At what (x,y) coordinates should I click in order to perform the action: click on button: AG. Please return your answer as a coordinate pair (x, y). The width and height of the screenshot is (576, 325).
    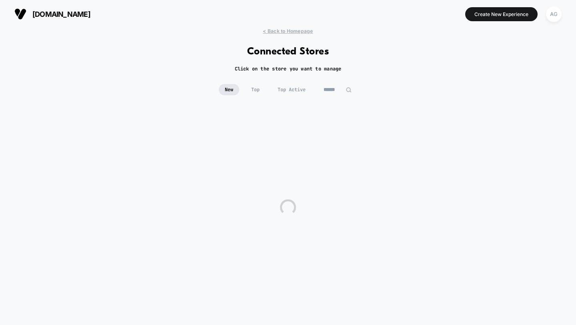
    Looking at the image, I should click on (554, 14).